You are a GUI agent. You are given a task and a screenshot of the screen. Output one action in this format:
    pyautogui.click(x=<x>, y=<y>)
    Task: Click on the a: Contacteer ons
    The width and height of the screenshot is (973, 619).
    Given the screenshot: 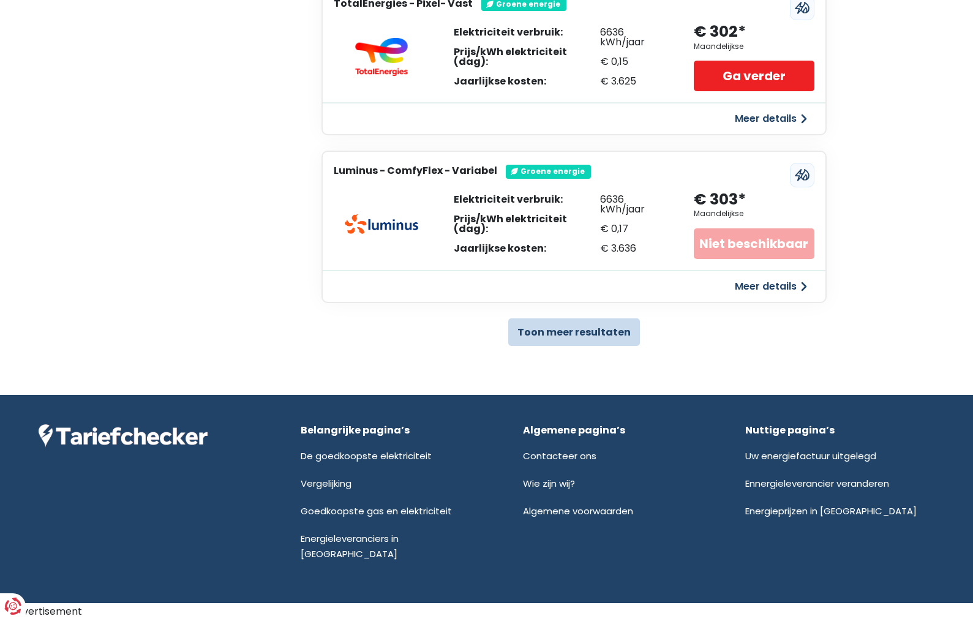 What is the action you would take?
    pyautogui.click(x=559, y=455)
    